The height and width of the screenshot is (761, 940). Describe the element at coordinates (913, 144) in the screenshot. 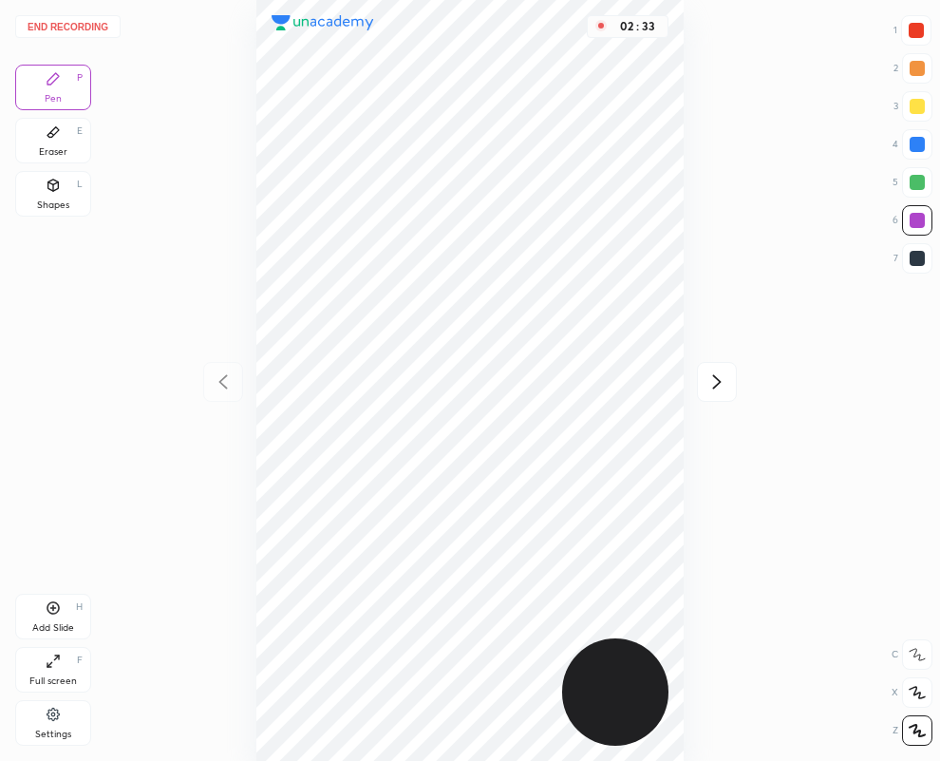

I see `div: 4` at that location.